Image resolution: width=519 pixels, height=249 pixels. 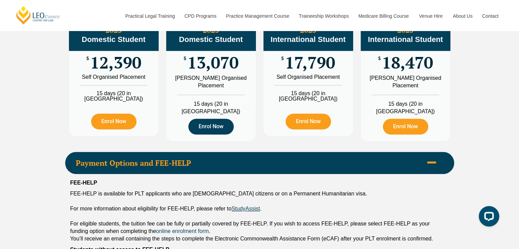 I want to click on a: Practical Legal Training, so click(x=150, y=16).